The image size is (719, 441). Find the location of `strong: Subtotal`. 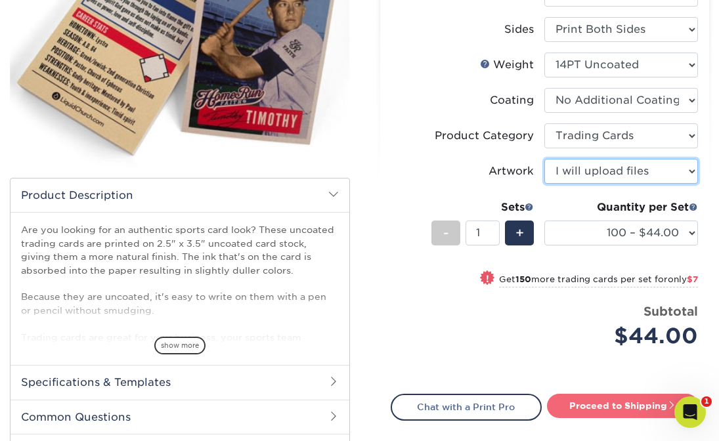

strong: Subtotal is located at coordinates (671, 311).